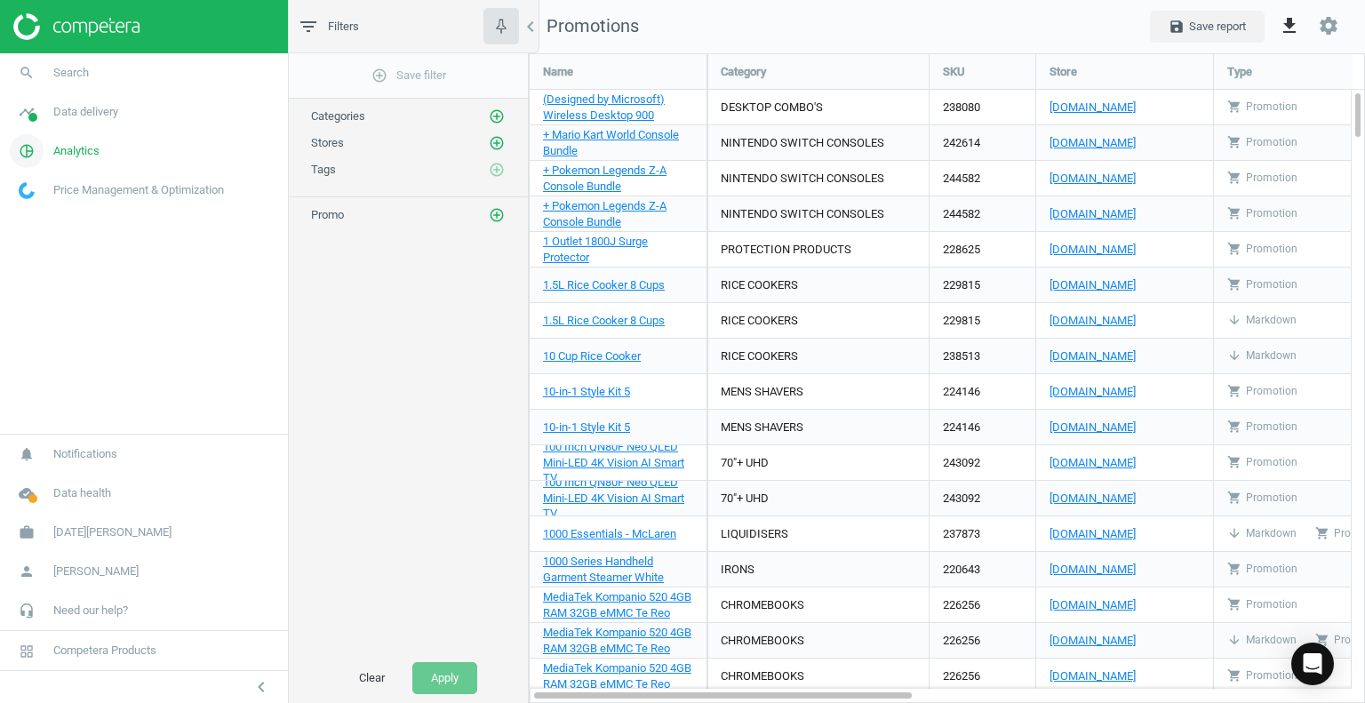 The height and width of the screenshot is (703, 1365). What do you see at coordinates (1329, 26) in the screenshot?
I see `button: settings` at bounding box center [1329, 26].